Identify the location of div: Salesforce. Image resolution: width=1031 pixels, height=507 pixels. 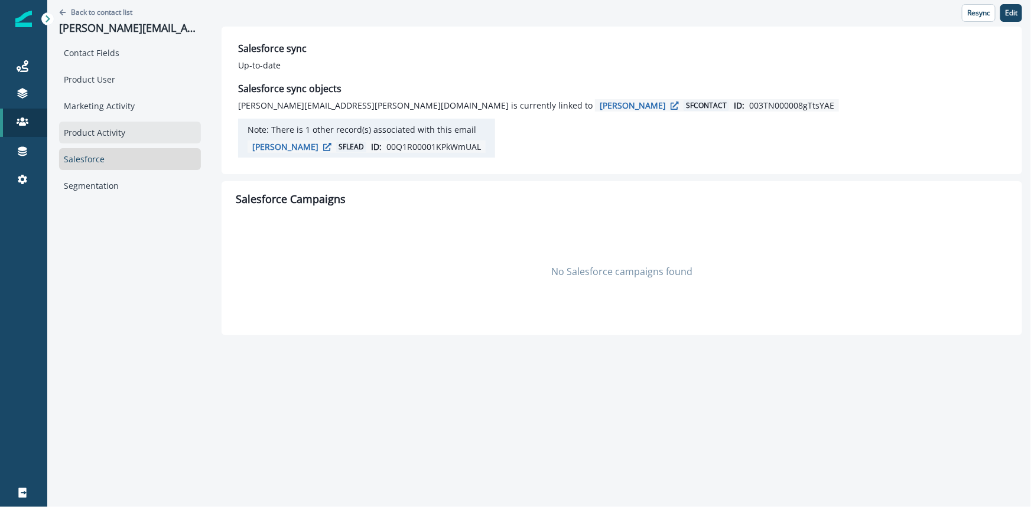
(130, 159).